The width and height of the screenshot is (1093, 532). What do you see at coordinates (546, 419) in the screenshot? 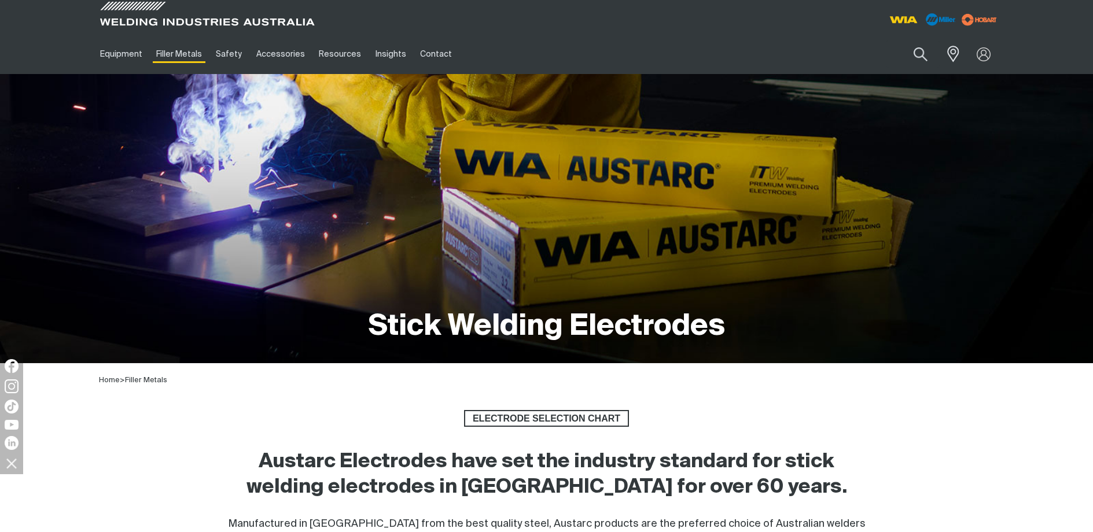
I see `a: ELECTRODE SELECTION CHART` at bounding box center [546, 419].